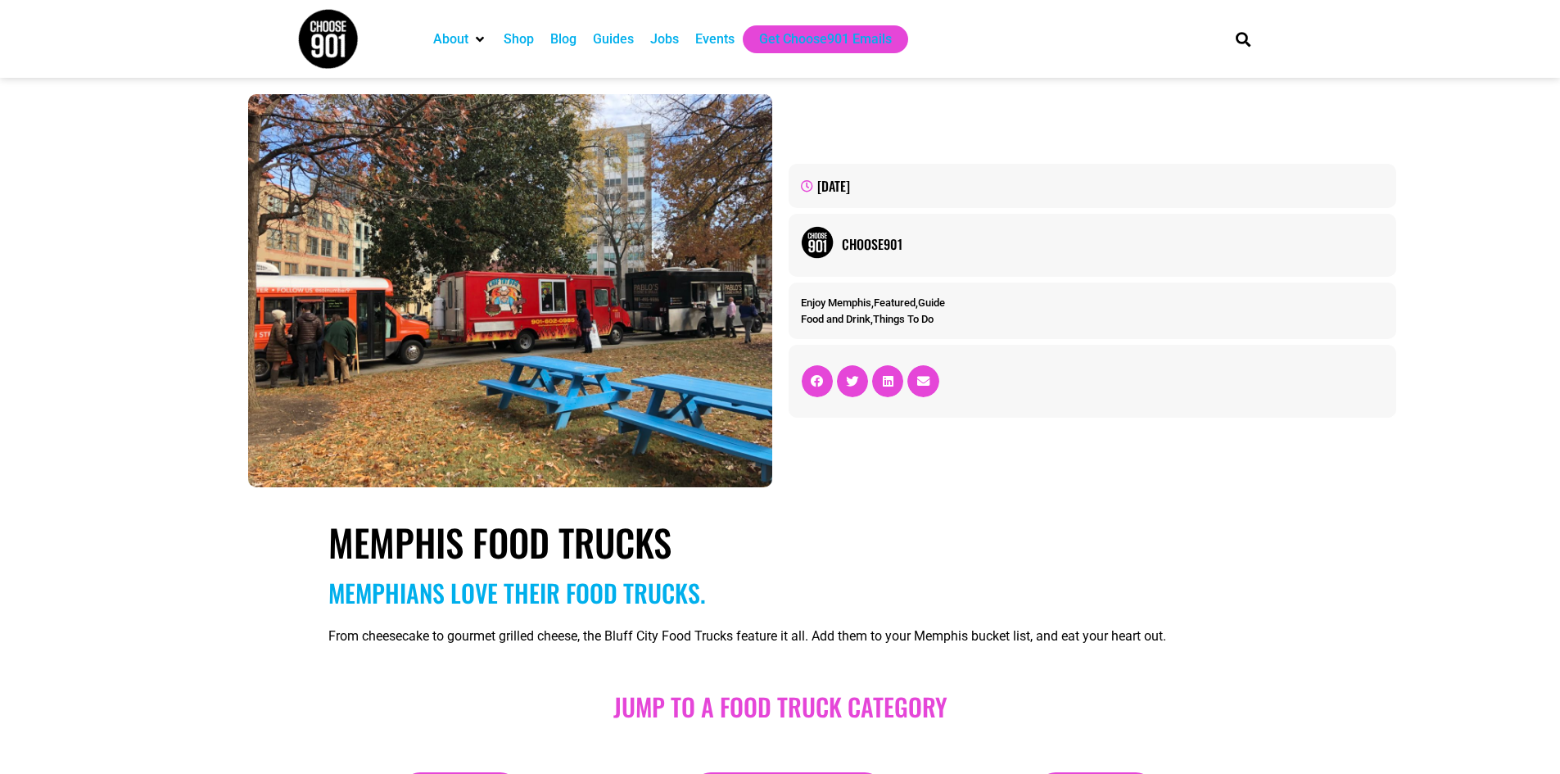  Describe the element at coordinates (780, 542) in the screenshot. I see `h1: Memphis Food Trucks` at that location.